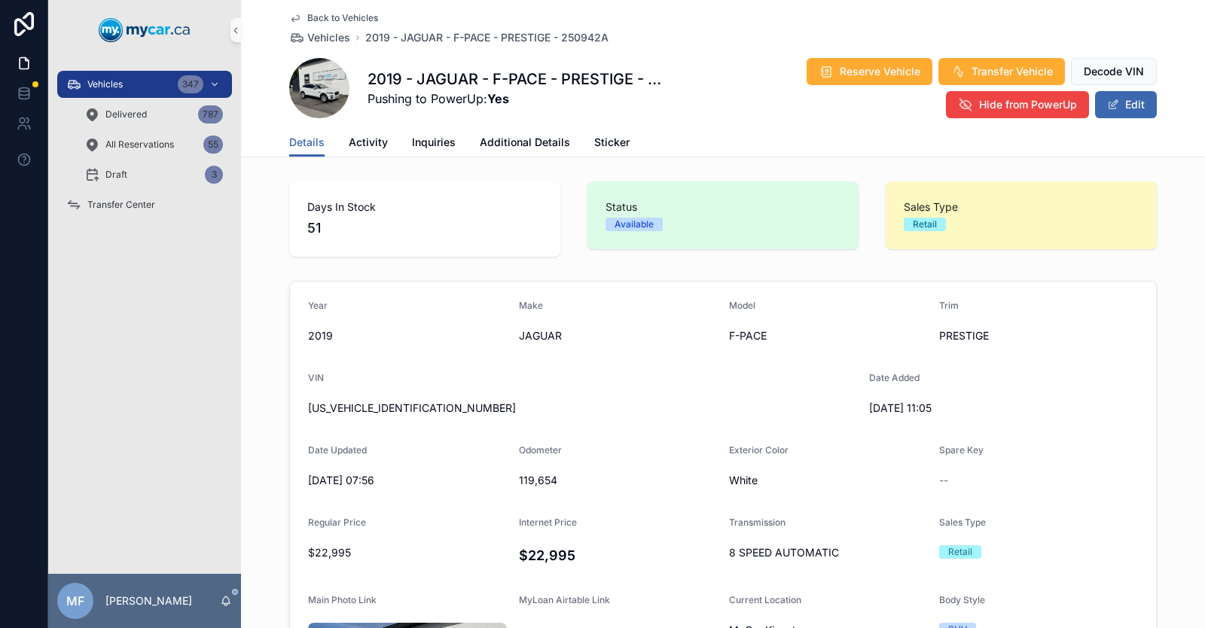 The image size is (1205, 628). Describe the element at coordinates (407, 336) in the screenshot. I see `span: 2019` at that location.